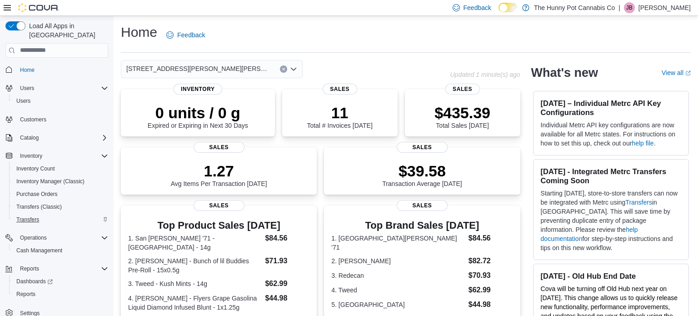  I want to click on a: Inventory Manager (Classic), so click(50, 181).